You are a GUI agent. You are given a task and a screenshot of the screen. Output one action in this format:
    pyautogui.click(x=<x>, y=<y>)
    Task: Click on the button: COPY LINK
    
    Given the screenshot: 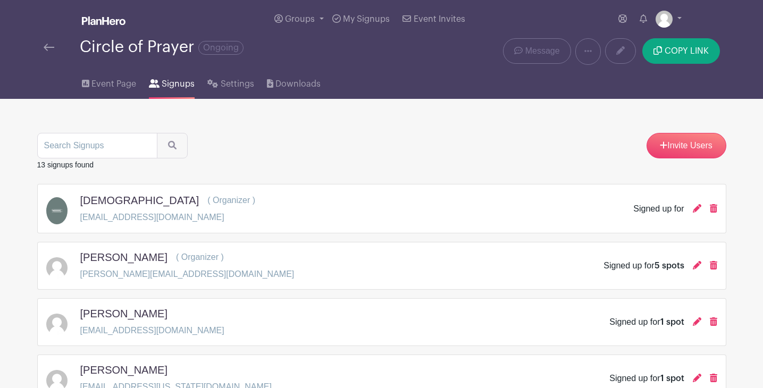 What is the action you would take?
    pyautogui.click(x=681, y=51)
    